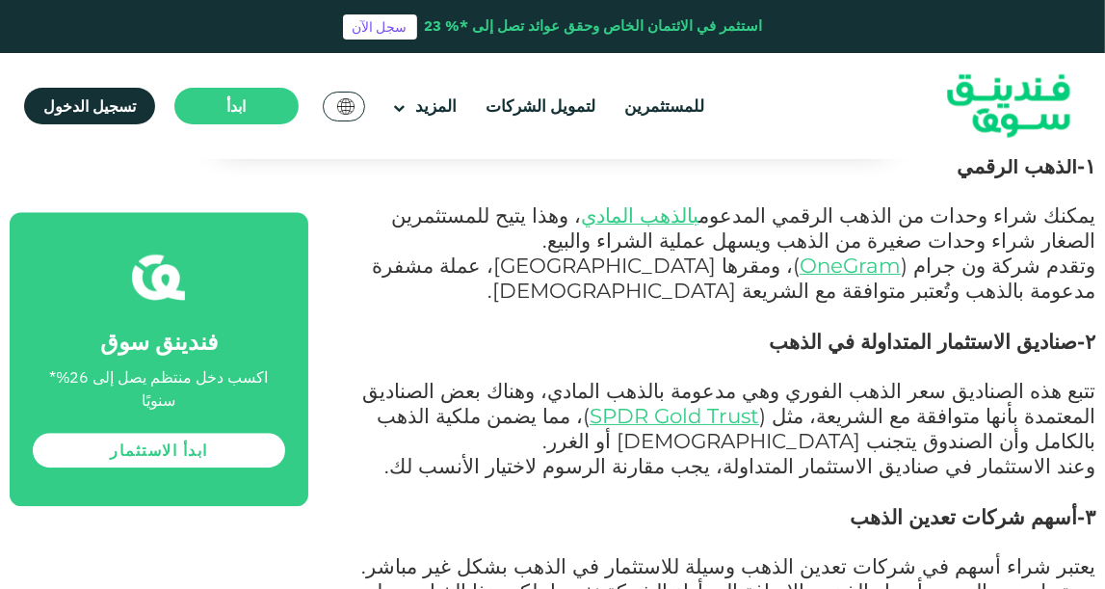 The image size is (1105, 589). What do you see at coordinates (998, 265) in the screenshot?
I see `span: وتقدم شركة ون جرام (` at bounding box center [998, 265].